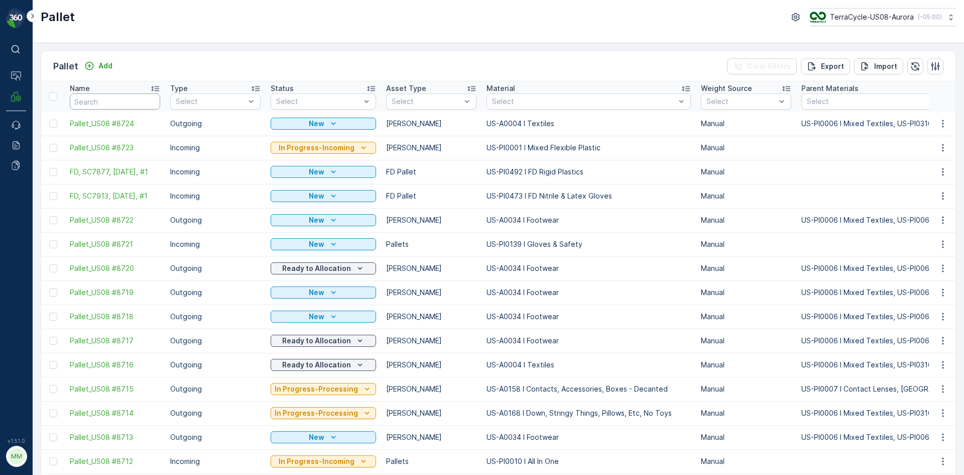 The image size is (964, 475). Describe the element at coordinates (589, 365) in the screenshot. I see `p: US-A0004 I Textiles` at that location.